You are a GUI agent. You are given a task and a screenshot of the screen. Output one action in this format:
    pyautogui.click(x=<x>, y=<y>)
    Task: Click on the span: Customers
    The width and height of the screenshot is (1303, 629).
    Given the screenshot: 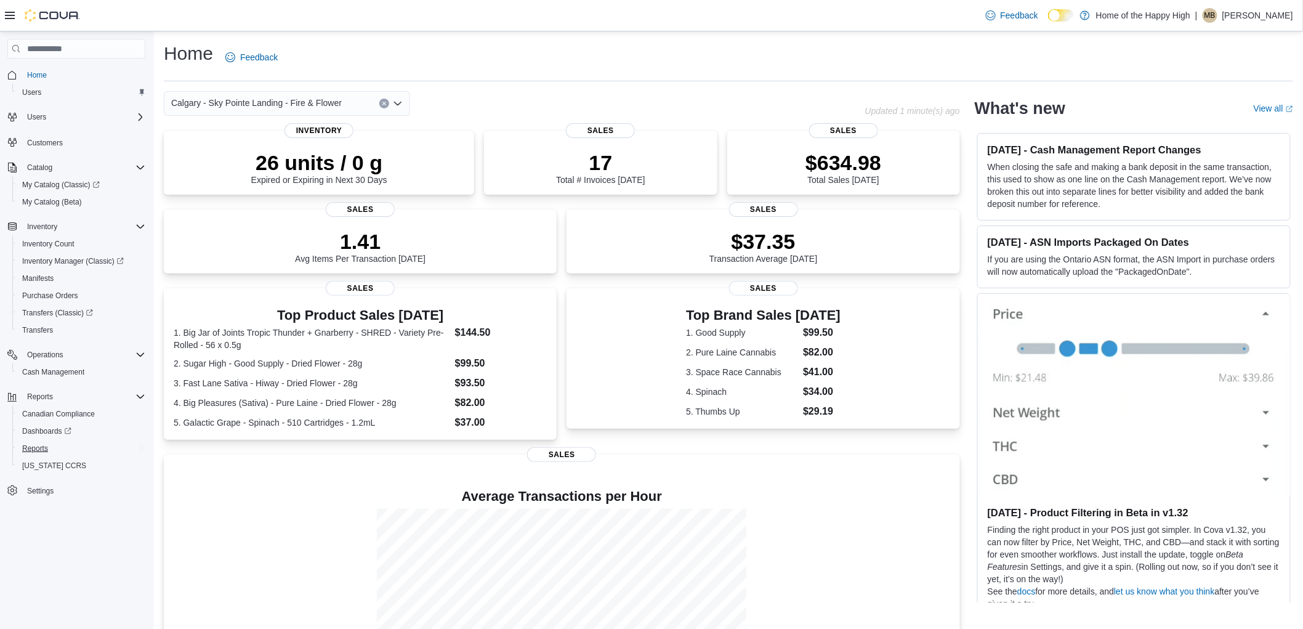 What is the action you would take?
    pyautogui.click(x=45, y=143)
    